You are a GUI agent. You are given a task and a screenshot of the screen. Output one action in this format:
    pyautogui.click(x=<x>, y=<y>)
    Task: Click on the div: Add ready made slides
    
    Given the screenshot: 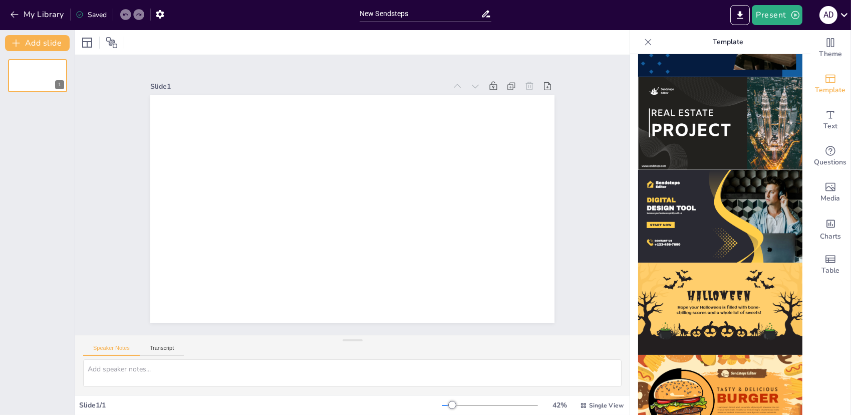 What is the action you would take?
    pyautogui.click(x=830, y=84)
    